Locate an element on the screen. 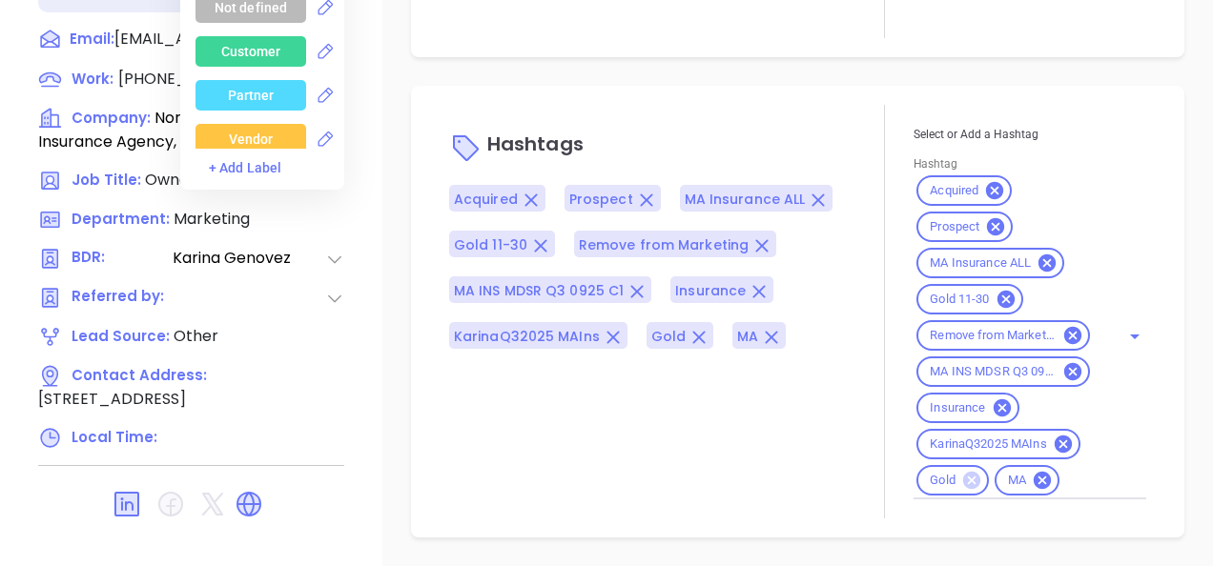 This screenshot has width=1213, height=566. span: Hashtags is located at coordinates (535, 145).